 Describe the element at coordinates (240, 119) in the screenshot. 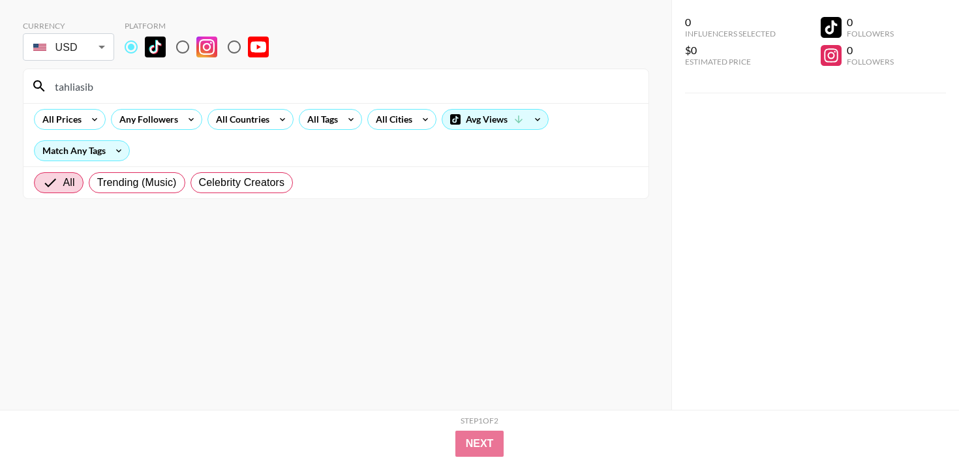

I see `div: All Countries` at that location.